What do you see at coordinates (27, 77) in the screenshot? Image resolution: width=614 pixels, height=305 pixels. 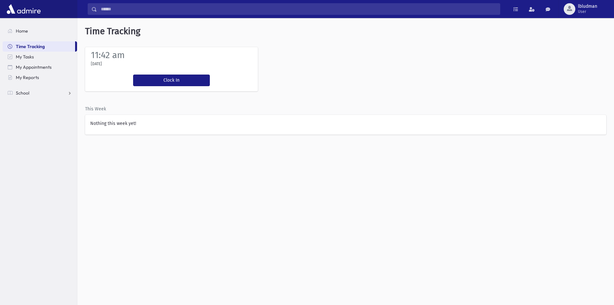 I see `span: My Reports` at bounding box center [27, 77].